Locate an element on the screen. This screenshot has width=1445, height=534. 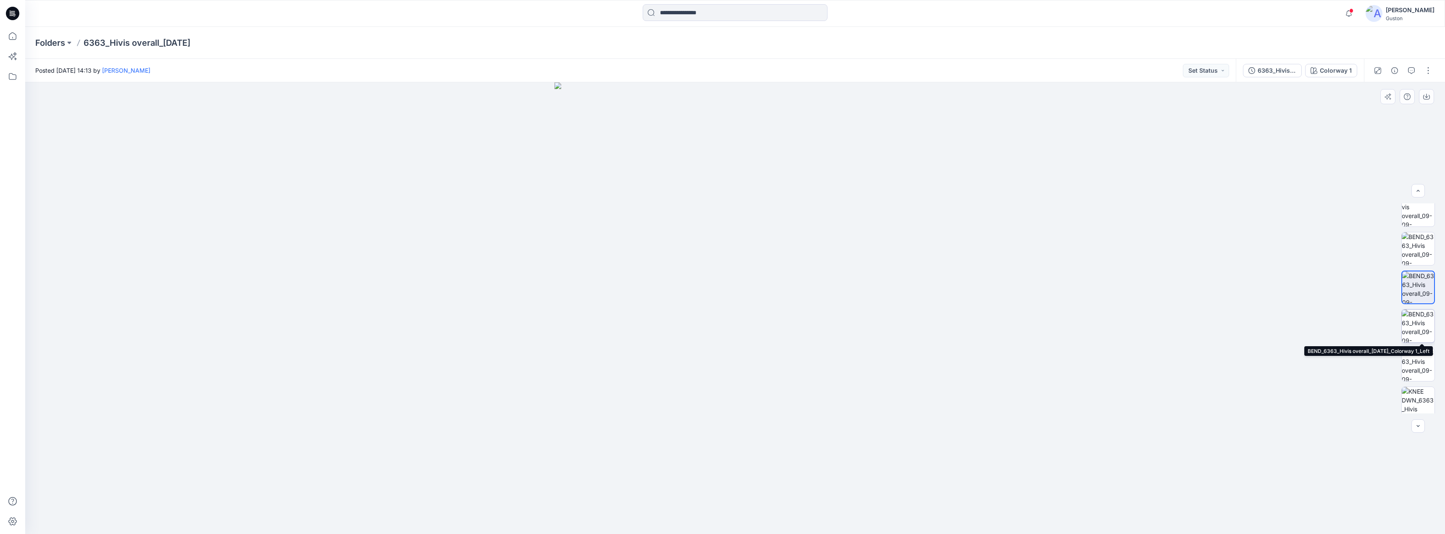
div: Guston is located at coordinates (1410, 18).